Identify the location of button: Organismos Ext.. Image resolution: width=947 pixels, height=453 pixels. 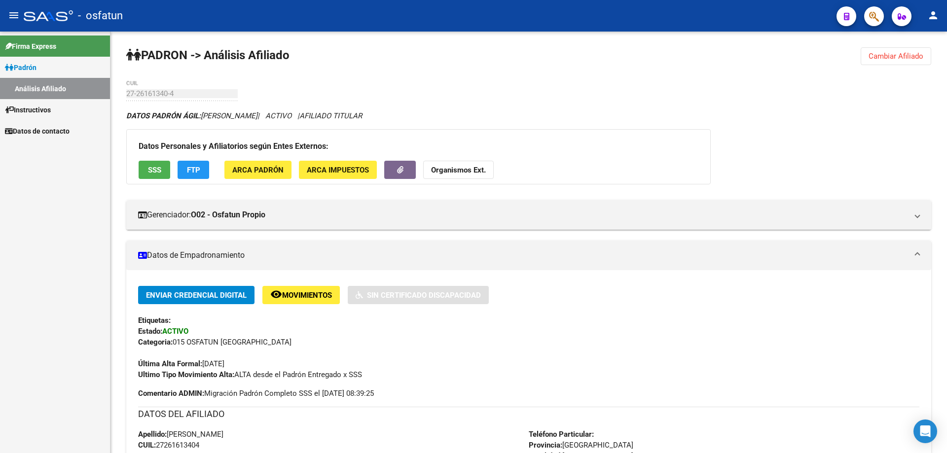
(458, 170).